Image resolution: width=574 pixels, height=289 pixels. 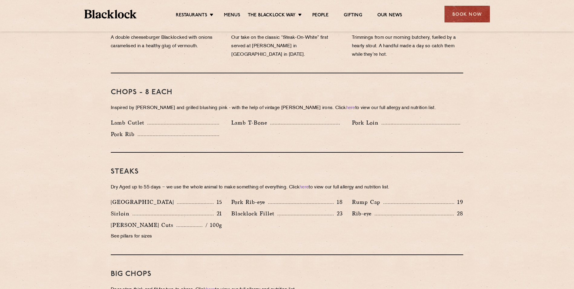 I want to click on p: Sirloin, so click(x=122, y=213).